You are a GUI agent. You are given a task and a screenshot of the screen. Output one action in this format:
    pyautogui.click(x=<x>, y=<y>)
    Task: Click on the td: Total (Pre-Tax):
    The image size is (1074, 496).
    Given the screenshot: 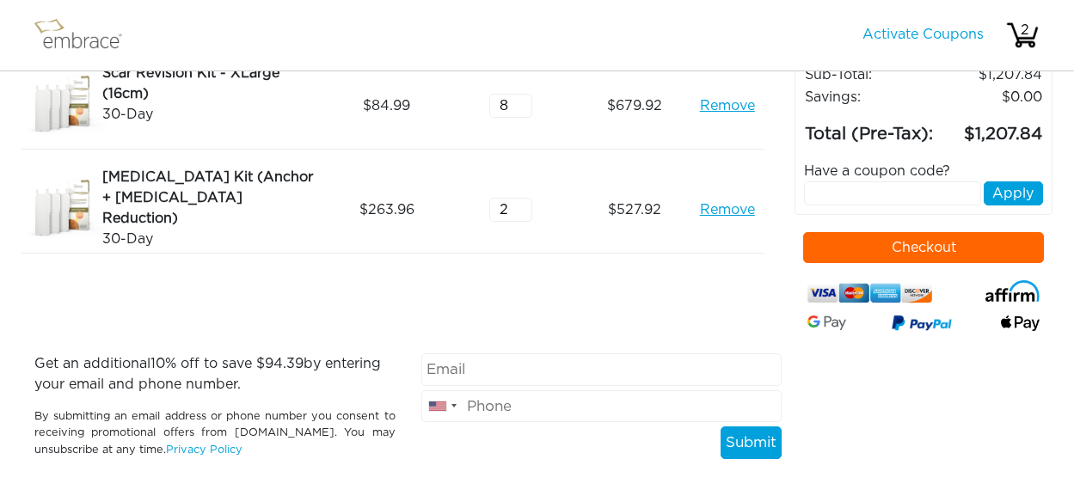 What is the action you would take?
    pyautogui.click(x=869, y=128)
    